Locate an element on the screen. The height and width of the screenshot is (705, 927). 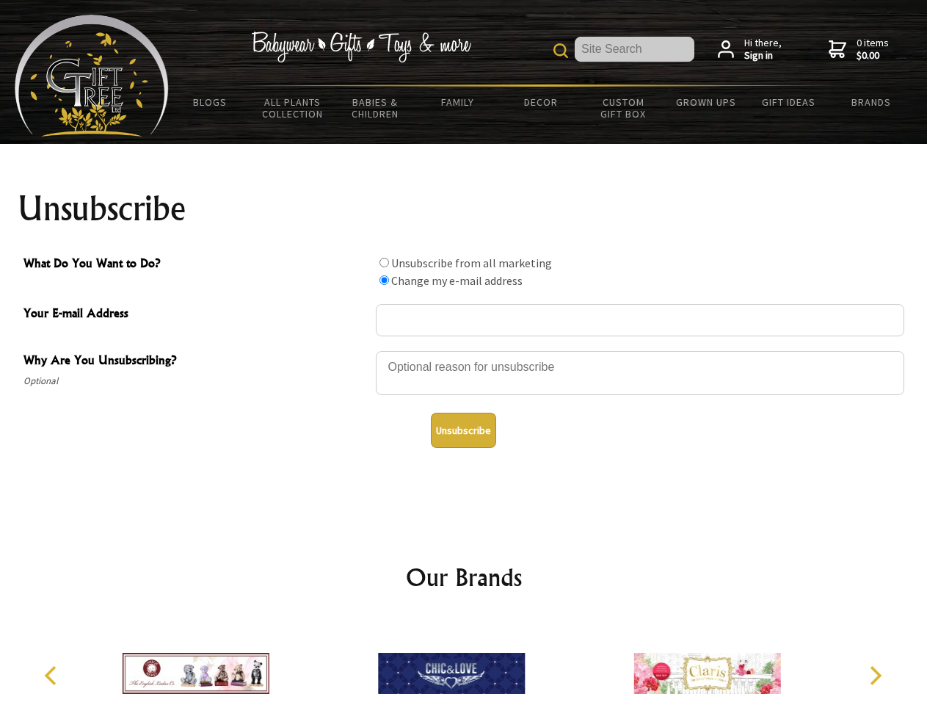
img: Babywear - Gifts - Toys & more is located at coordinates (361, 47).